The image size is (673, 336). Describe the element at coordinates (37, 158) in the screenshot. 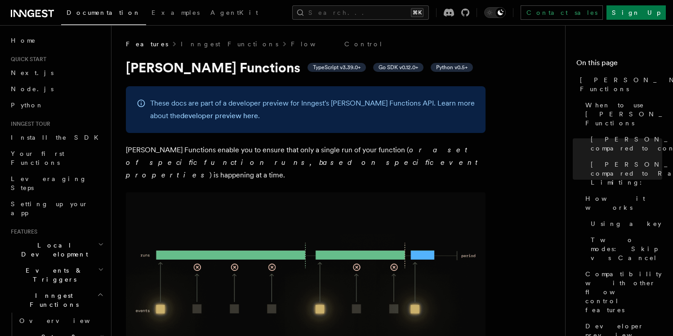

I see `span: Your first Functions` at that location.